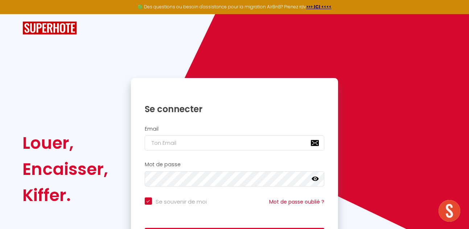 The image size is (469, 229). Describe the element at coordinates (235, 109) in the screenshot. I see `h1: Se connecter` at that location.